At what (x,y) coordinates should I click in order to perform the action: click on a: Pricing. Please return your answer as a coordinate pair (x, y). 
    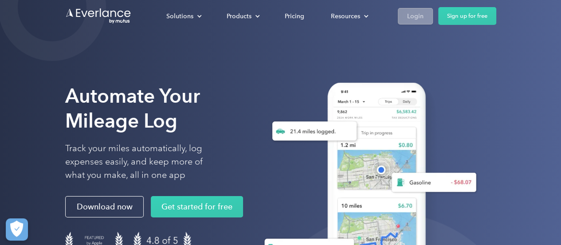
    Looking at the image, I should click on (295, 16).